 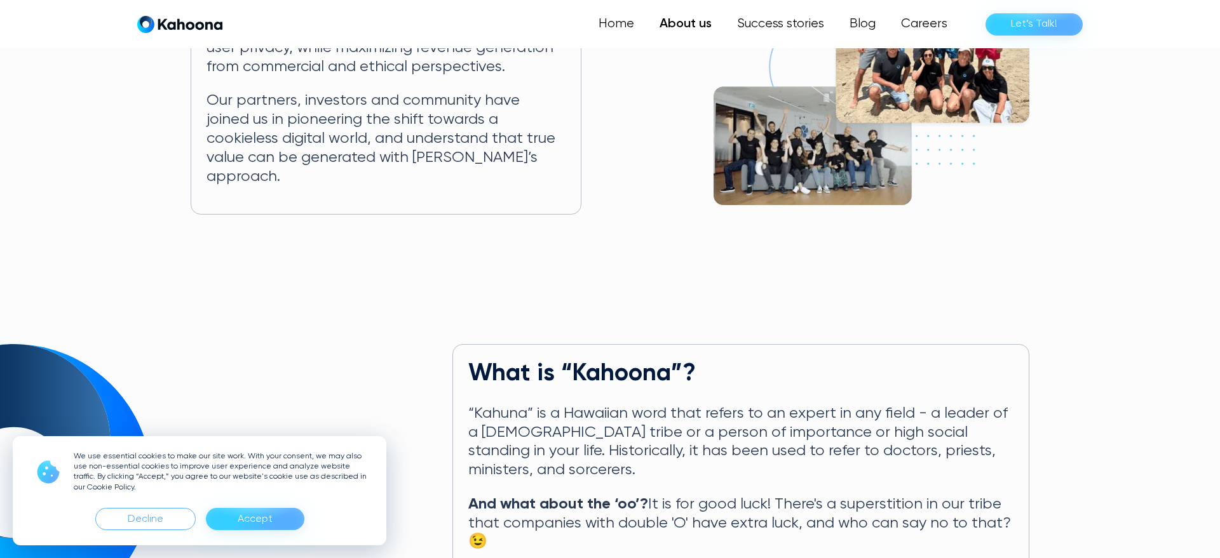 I want to click on a: About us, so click(x=685, y=24).